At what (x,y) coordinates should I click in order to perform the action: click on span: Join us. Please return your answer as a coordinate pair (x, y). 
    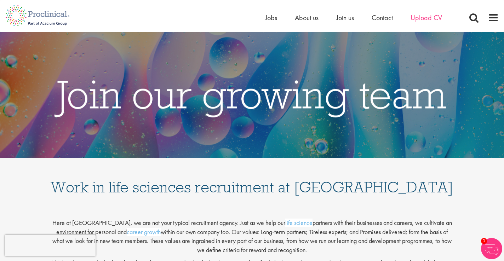
    Looking at the image, I should click on (345, 18).